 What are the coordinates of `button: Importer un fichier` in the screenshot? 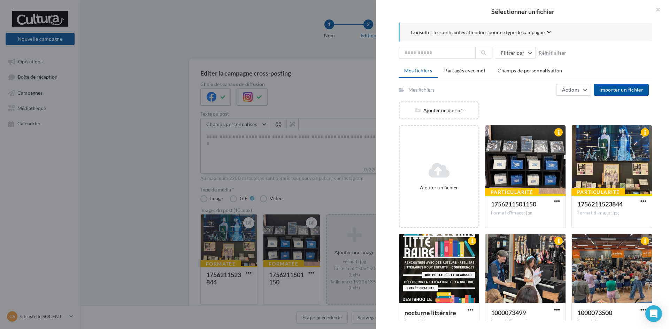 It's located at (622, 90).